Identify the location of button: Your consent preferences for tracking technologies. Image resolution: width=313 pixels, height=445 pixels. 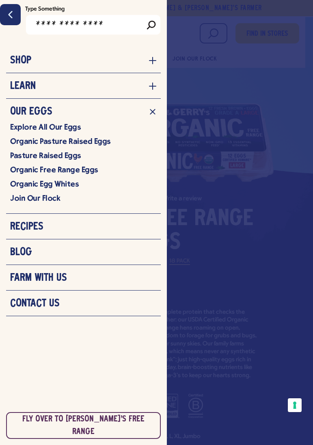
(295, 405).